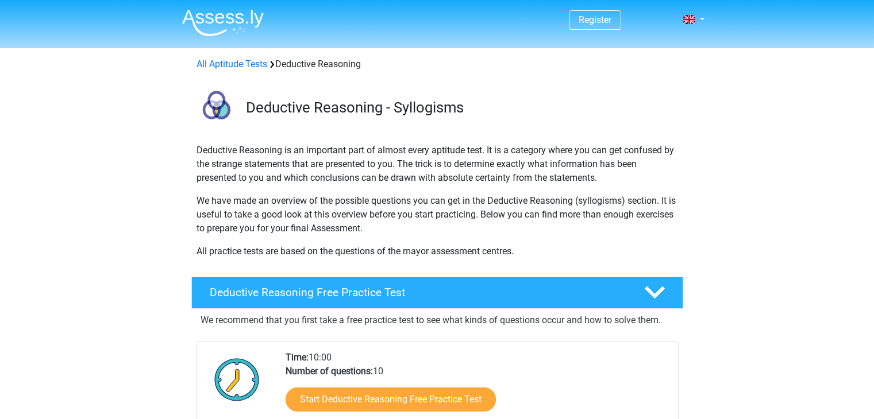 This screenshot has width=874, height=419. What do you see at coordinates (329, 371) in the screenshot?
I see `b: Number of questions:` at bounding box center [329, 371].